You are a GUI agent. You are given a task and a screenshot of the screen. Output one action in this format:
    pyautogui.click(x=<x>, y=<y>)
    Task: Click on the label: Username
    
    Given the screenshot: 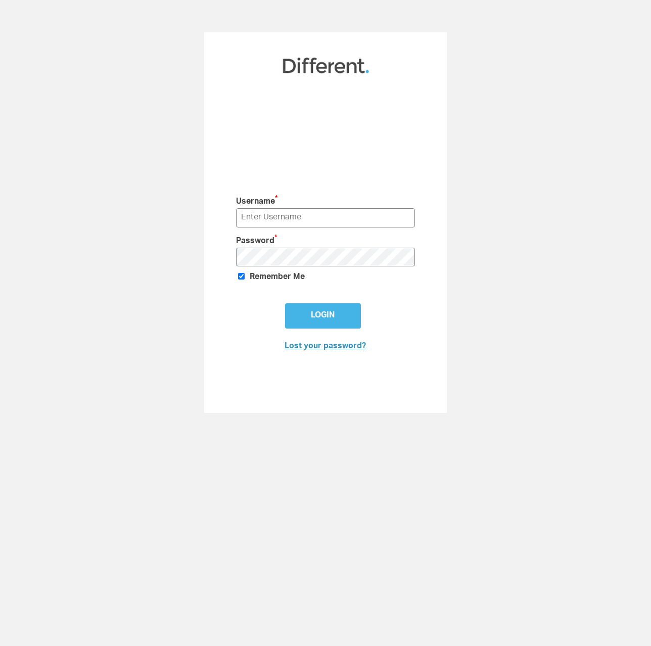 What is the action you would take?
    pyautogui.click(x=299, y=201)
    